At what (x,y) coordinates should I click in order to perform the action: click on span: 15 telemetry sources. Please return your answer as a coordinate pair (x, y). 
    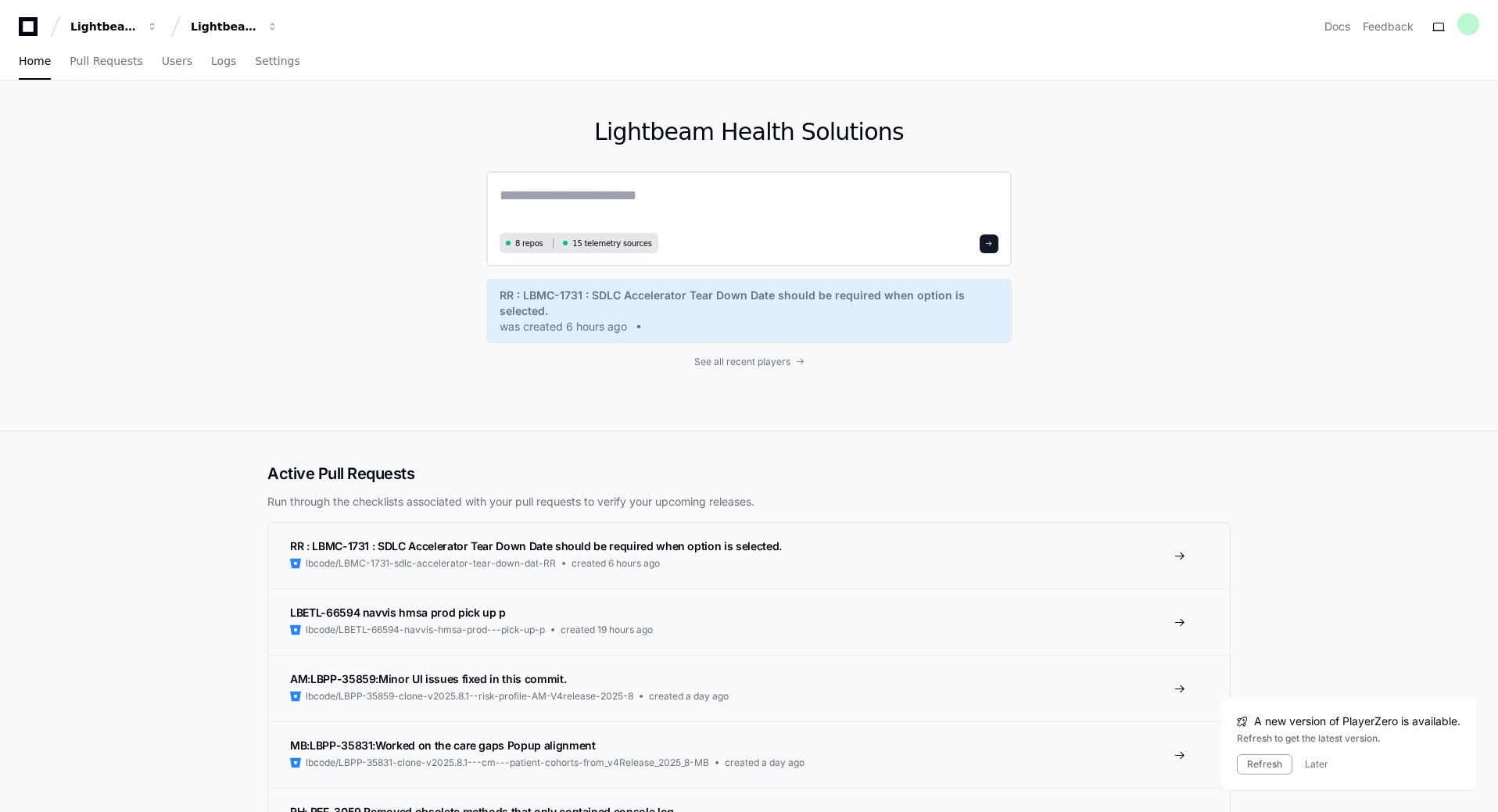
    Looking at the image, I should click on (611, 243).